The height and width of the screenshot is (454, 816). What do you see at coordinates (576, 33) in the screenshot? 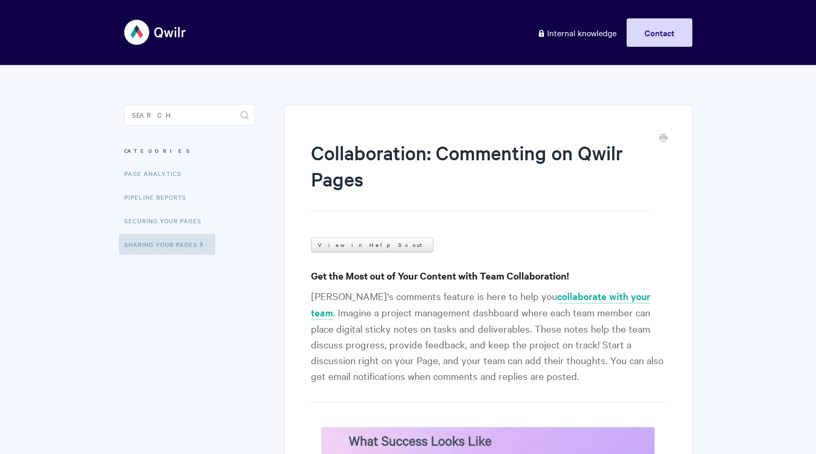
I see `a: Internal knowledge` at bounding box center [576, 33].